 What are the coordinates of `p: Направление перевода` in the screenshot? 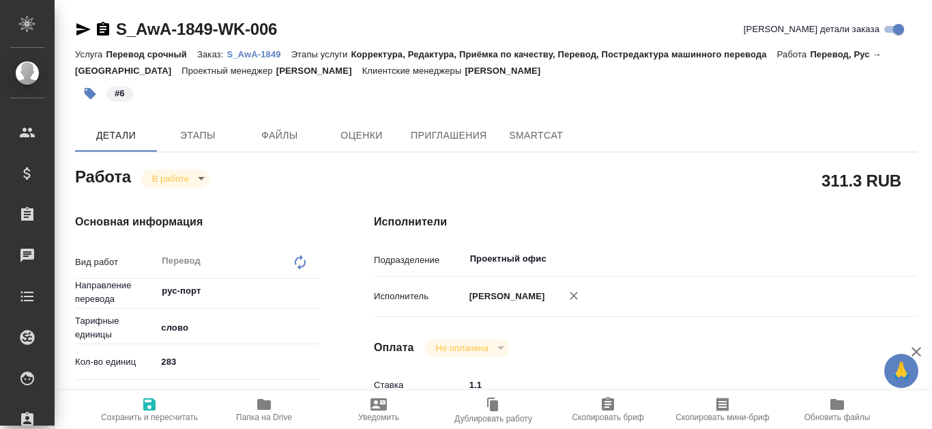 It's located at (115, 292).